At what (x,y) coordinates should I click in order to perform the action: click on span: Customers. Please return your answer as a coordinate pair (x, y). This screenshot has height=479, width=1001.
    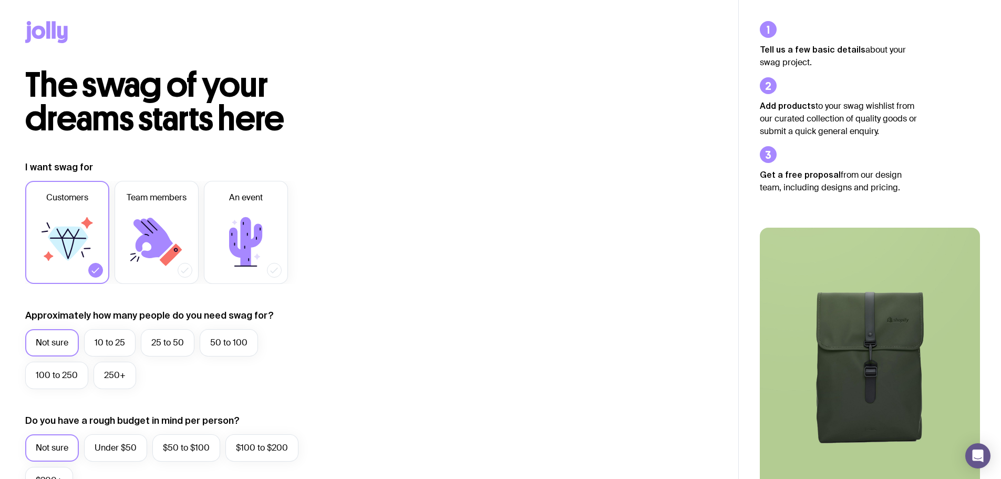
    Looking at the image, I should click on (67, 198).